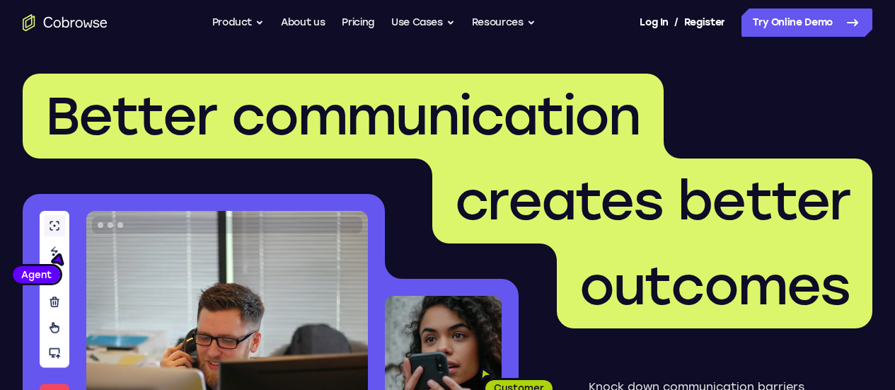 The width and height of the screenshot is (895, 390). Describe the element at coordinates (423, 23) in the screenshot. I see `button: Use Cases` at that location.